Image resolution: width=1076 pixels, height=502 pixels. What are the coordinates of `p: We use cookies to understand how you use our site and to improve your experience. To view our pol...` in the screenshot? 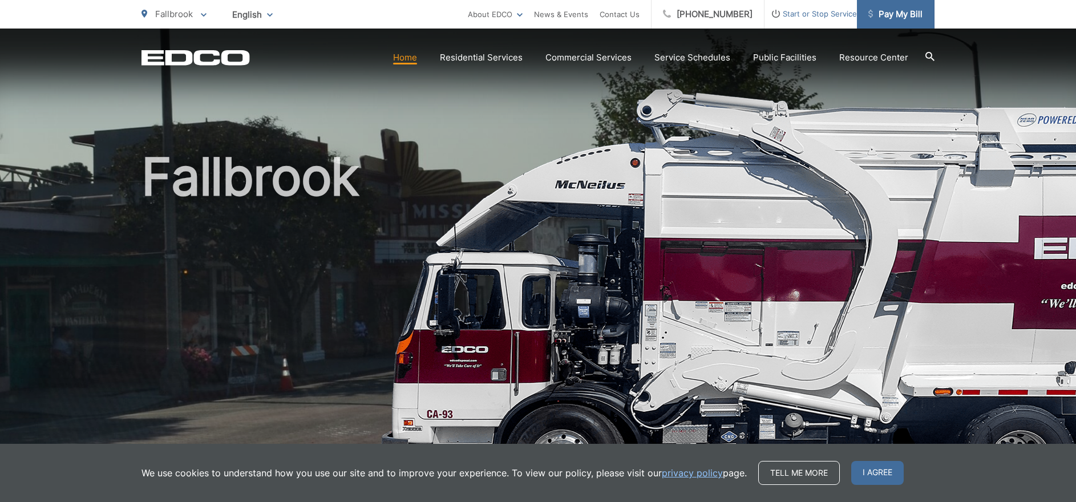 It's located at (444, 473).